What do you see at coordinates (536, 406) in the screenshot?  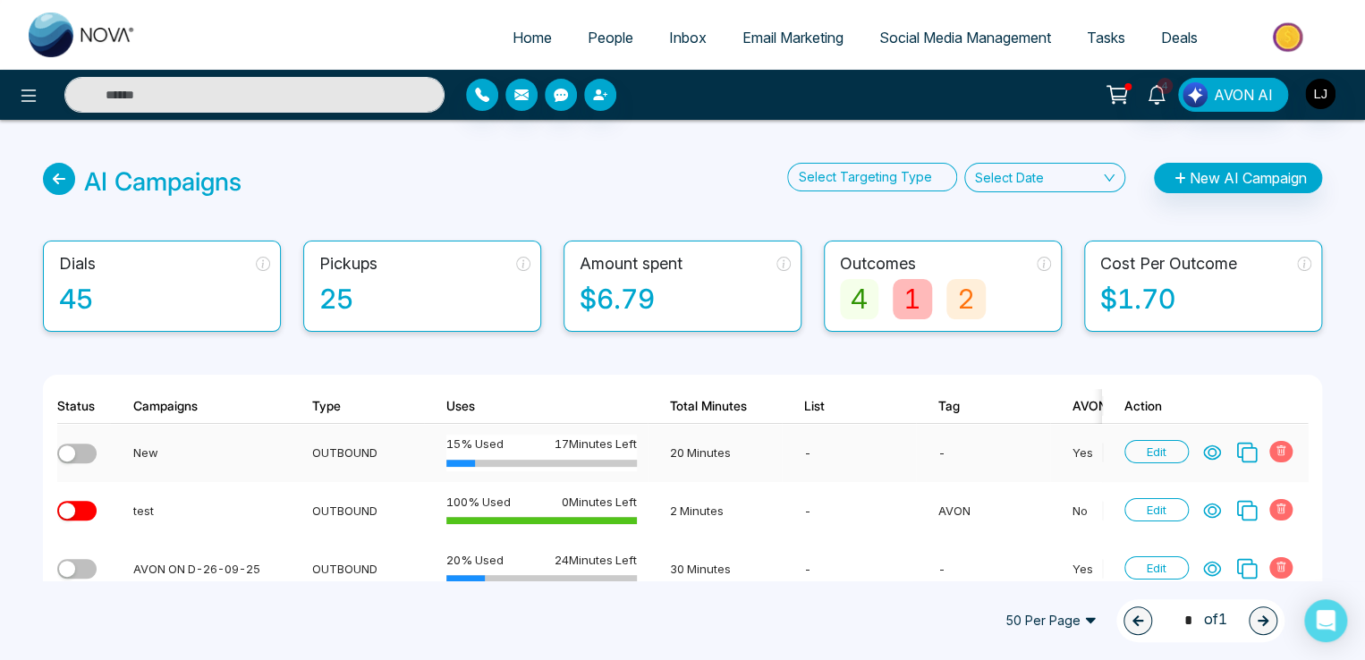 I see `th: Uses` at bounding box center [536, 406].